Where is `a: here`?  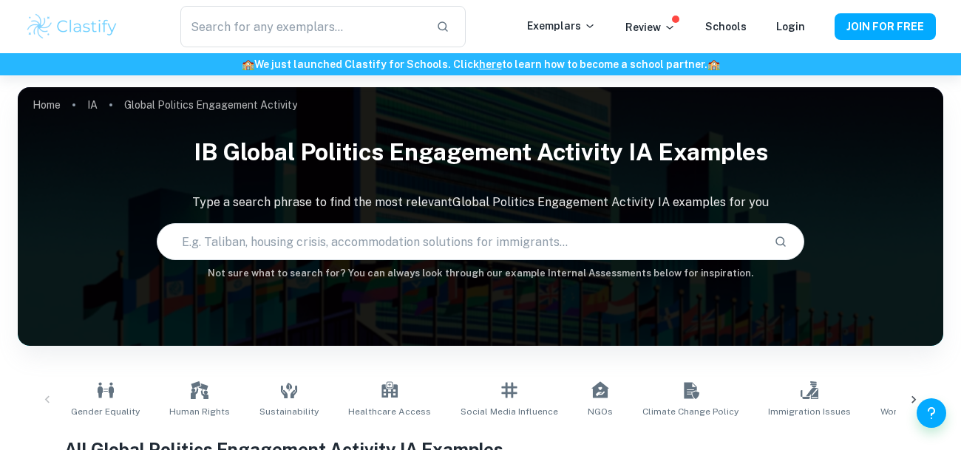
a: here is located at coordinates (490, 64).